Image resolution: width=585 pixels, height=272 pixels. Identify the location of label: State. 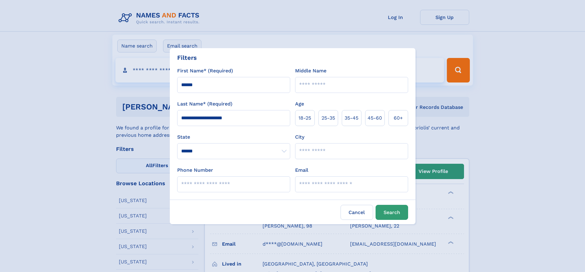
(234, 137).